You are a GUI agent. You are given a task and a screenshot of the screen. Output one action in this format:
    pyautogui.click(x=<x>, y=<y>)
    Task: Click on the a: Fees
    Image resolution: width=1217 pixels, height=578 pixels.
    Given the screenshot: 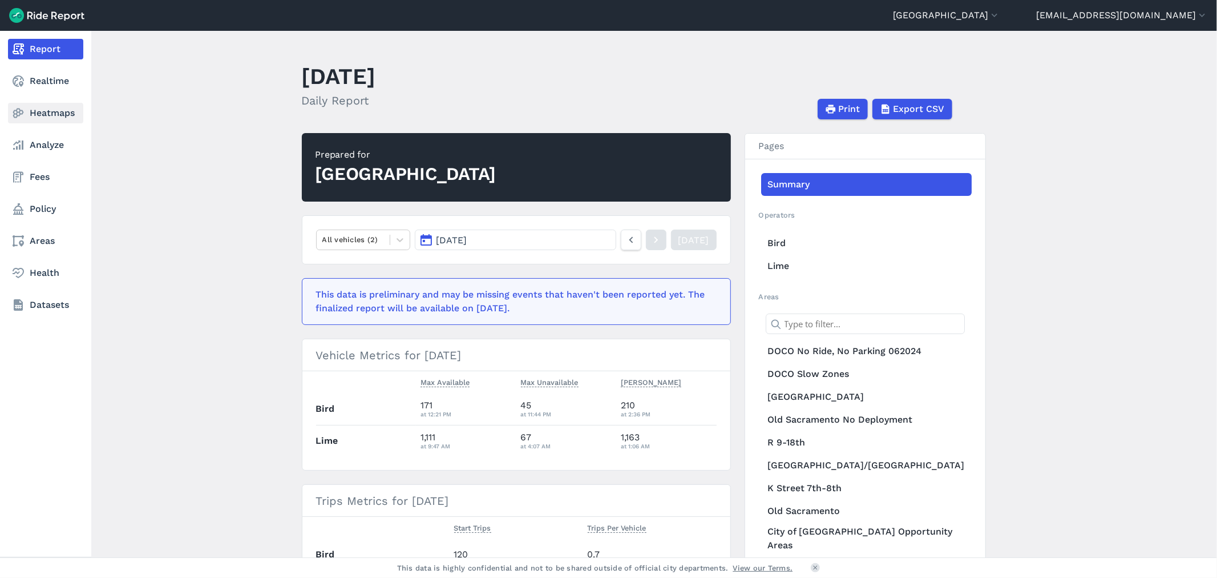 What is the action you would take?
    pyautogui.click(x=46, y=177)
    